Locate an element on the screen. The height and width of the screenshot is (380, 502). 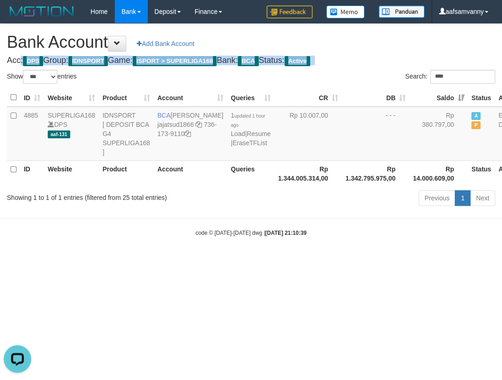
a: Load is located at coordinates (238, 134).